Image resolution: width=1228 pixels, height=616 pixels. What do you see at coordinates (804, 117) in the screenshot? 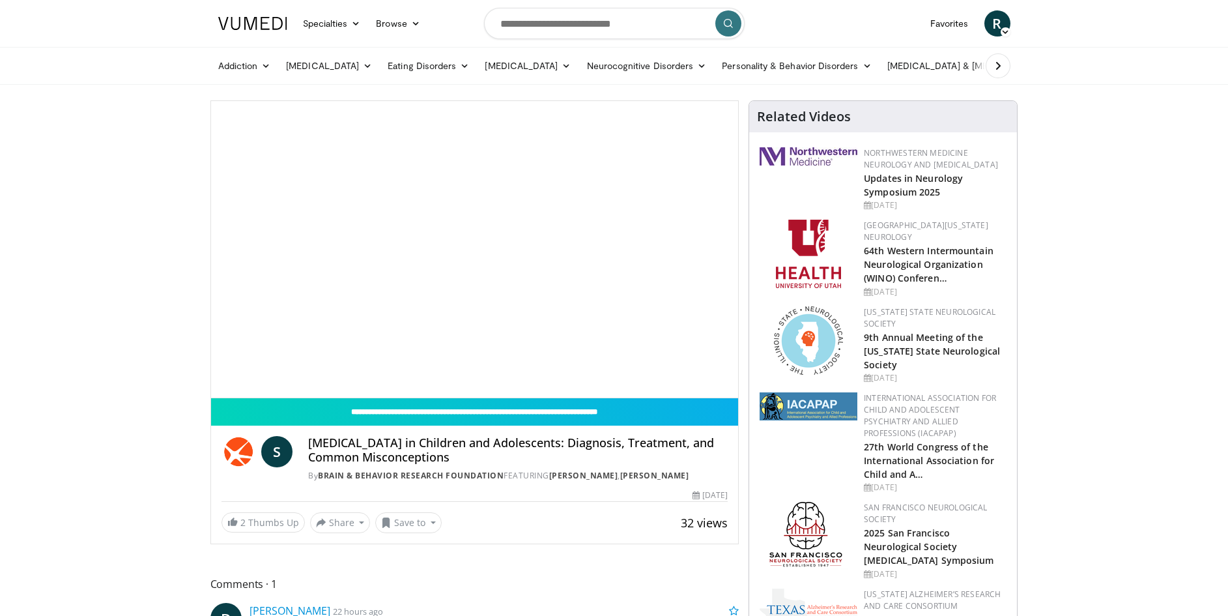
I see `h4: Related Videos` at bounding box center [804, 117].